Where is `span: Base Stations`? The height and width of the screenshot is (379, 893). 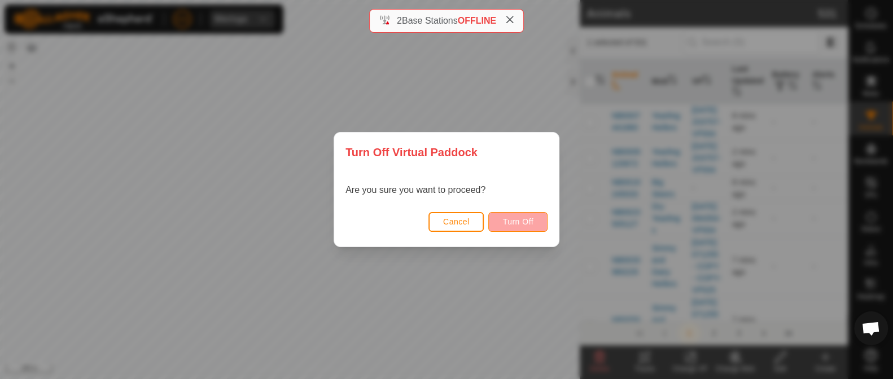
span: Base Stations is located at coordinates (429, 20).